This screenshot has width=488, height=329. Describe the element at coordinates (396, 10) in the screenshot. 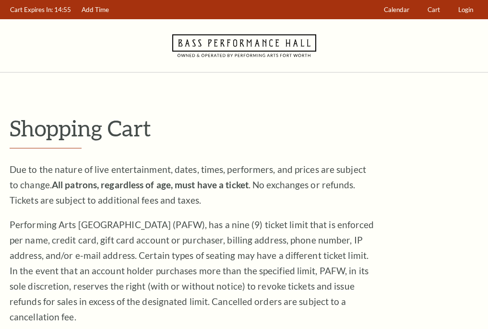

I see `span: Calendar` at that location.